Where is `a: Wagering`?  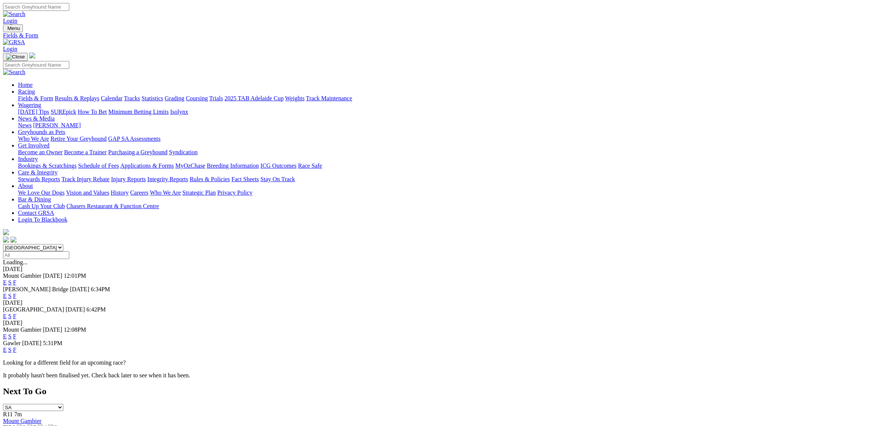
a: Wagering is located at coordinates (30, 105).